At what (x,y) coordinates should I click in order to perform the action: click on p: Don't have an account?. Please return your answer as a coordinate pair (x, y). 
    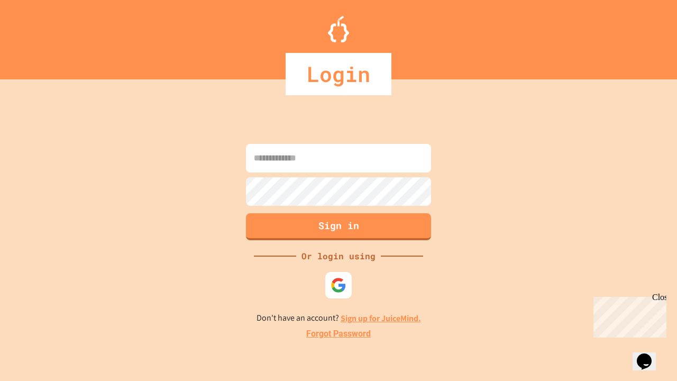
    Looking at the image, I should click on (339, 318).